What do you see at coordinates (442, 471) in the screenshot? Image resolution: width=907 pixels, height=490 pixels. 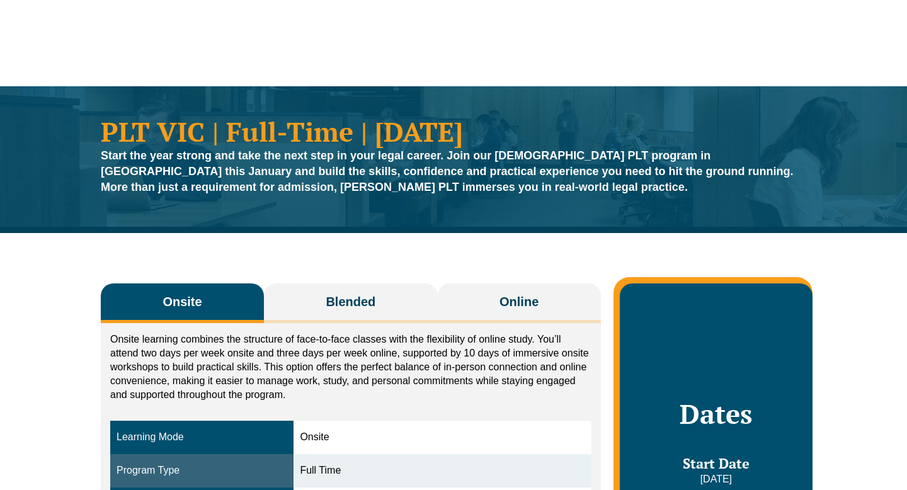 I see `div: Full Time` at bounding box center [442, 471].